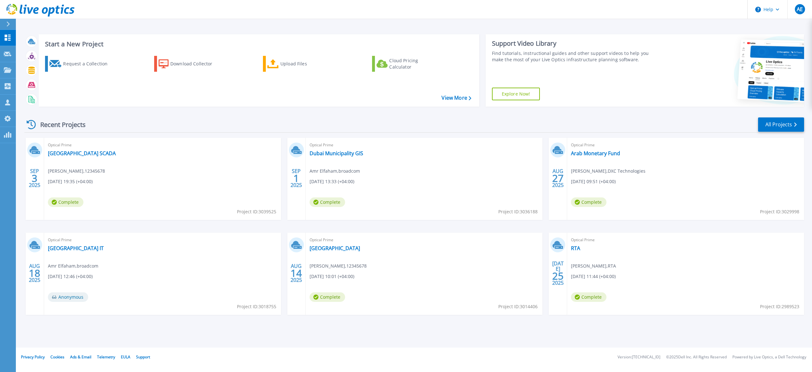  Describe the element at coordinates (81, 356) in the screenshot. I see `a: Ads & Email` at that location.